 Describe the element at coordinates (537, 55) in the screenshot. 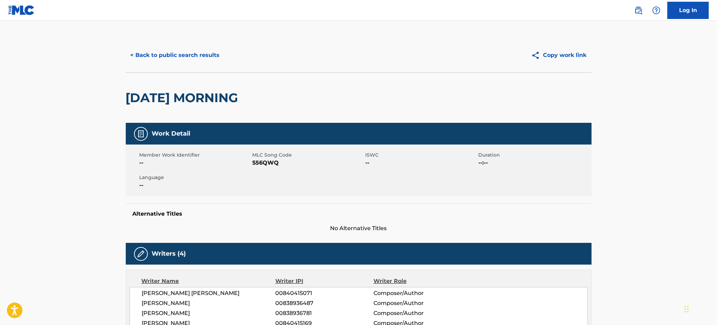

I see `img: Copy work link` at that location.